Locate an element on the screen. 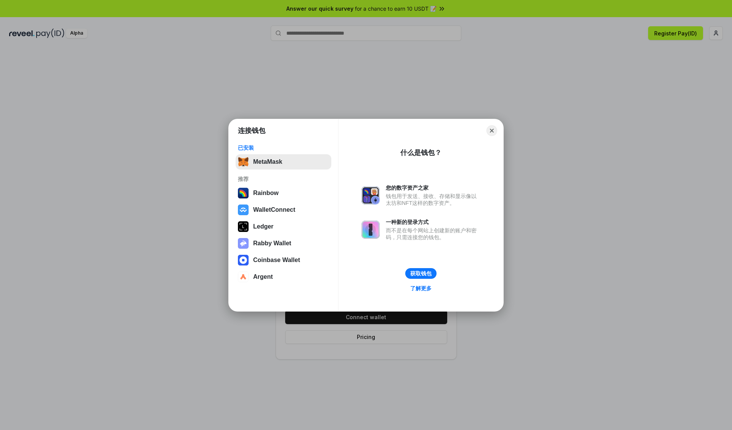  button: Close is located at coordinates (492, 131).